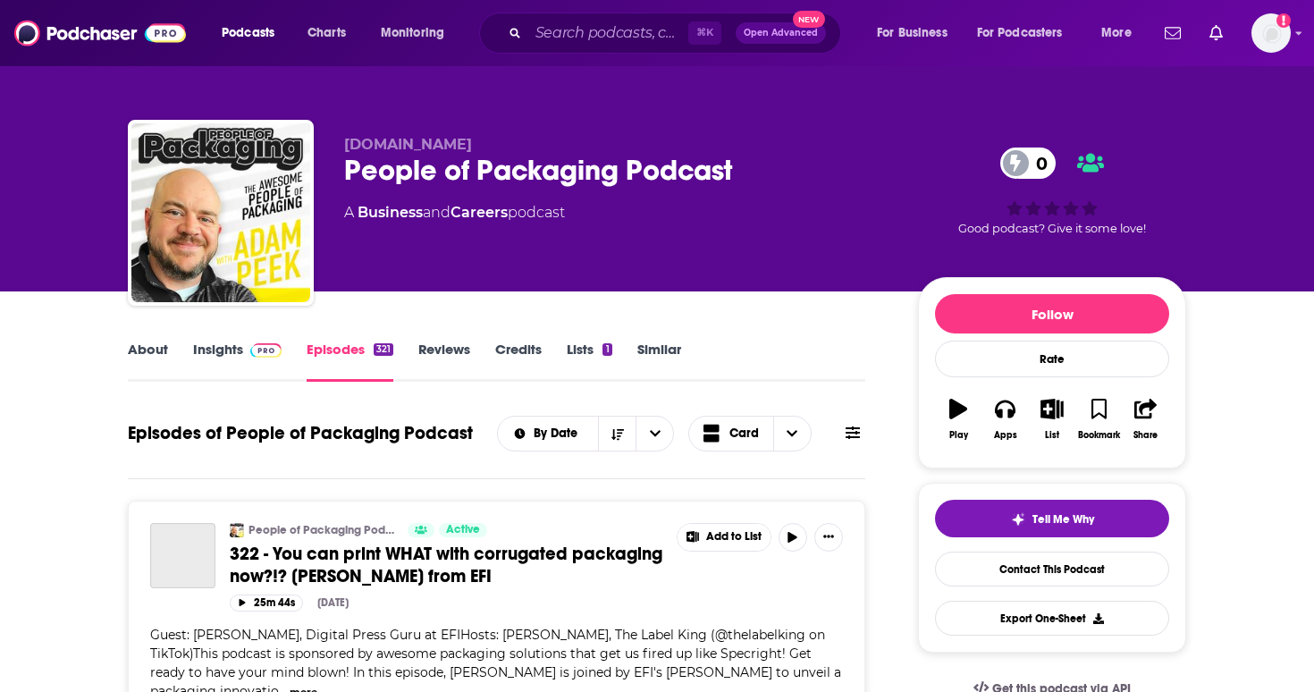 Image resolution: width=1314 pixels, height=692 pixels. I want to click on button: Export One-Sheet, so click(1052, 618).